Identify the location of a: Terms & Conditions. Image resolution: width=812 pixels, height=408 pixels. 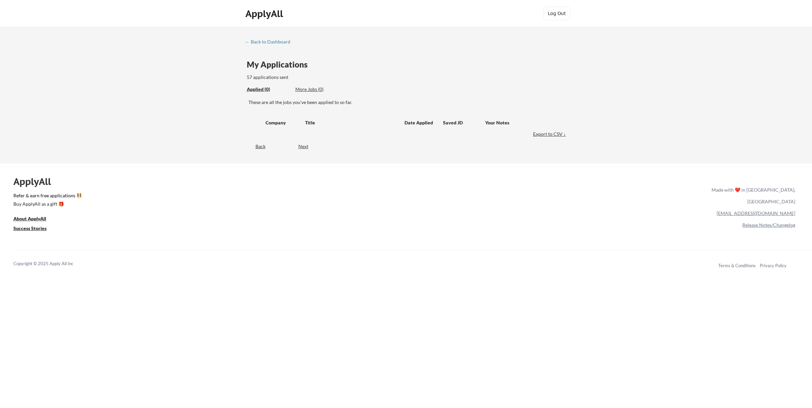
(737, 266).